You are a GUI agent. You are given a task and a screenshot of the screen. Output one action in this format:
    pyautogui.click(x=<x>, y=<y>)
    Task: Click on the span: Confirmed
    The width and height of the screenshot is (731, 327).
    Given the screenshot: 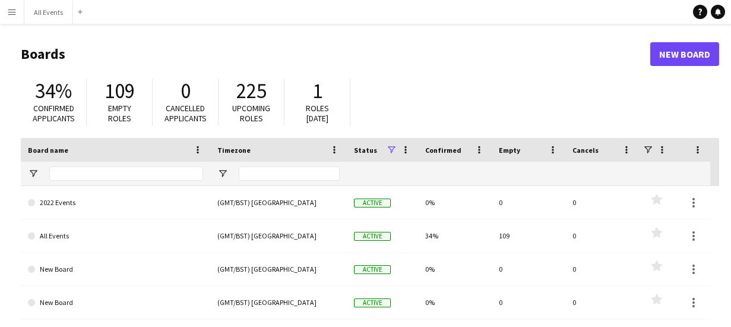 What is the action you would take?
    pyautogui.click(x=443, y=150)
    